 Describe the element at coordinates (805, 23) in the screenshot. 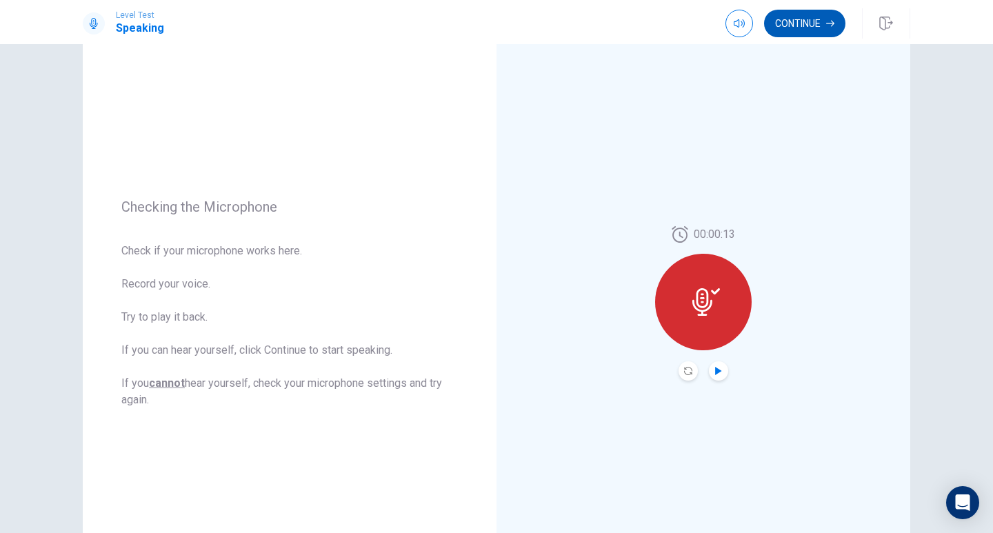

I see `button: Continue` at that location.